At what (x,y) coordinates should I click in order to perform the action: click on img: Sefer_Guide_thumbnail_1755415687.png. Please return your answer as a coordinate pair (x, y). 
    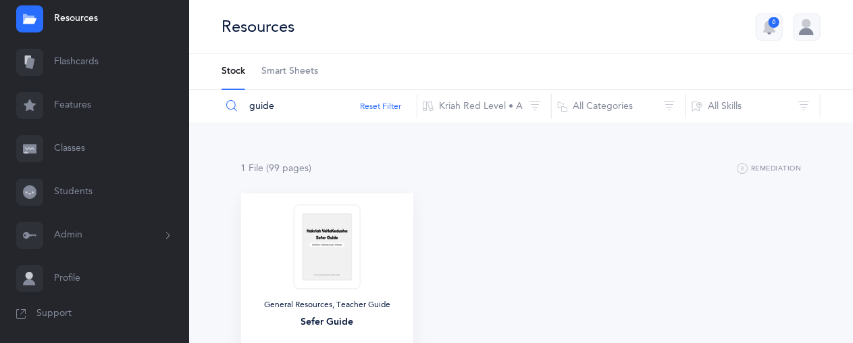
    Looking at the image, I should click on (327, 246).